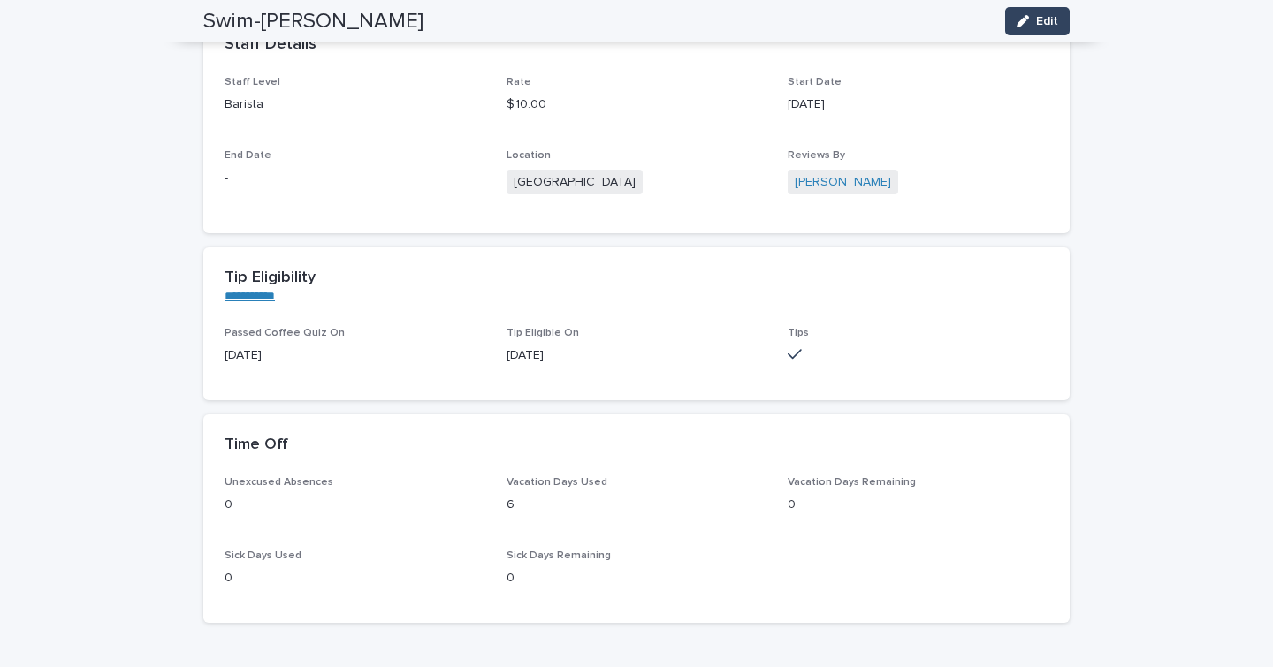 This screenshot has width=1273, height=667. I want to click on h2: Staff Details, so click(270, 45).